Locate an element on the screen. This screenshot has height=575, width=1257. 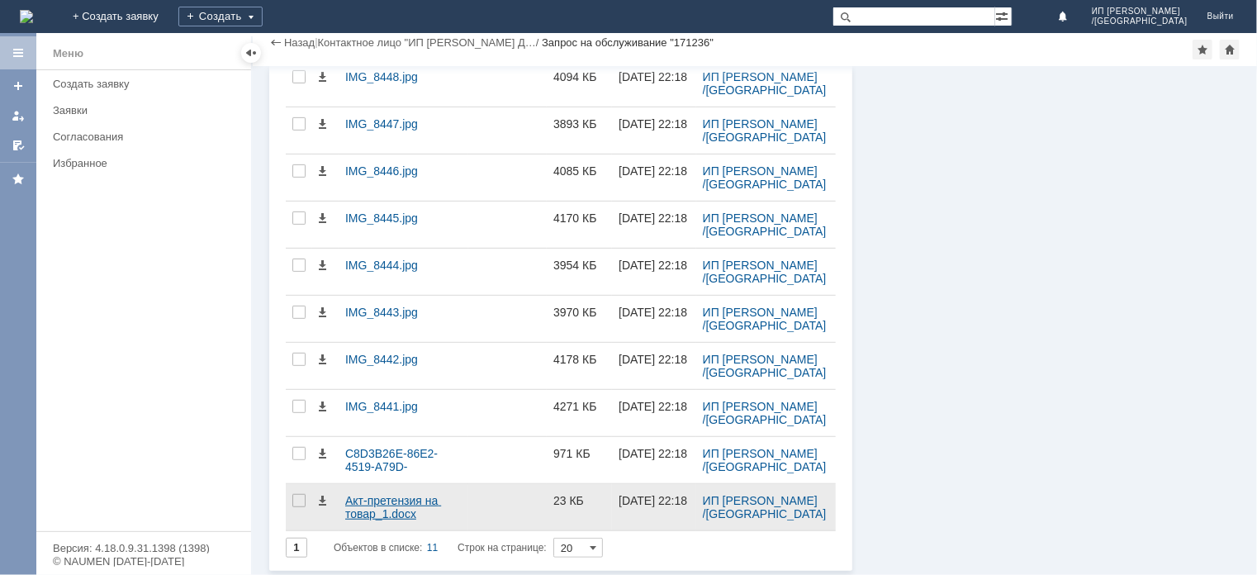
div: IMG_8441.jpg is located at coordinates (403, 406).